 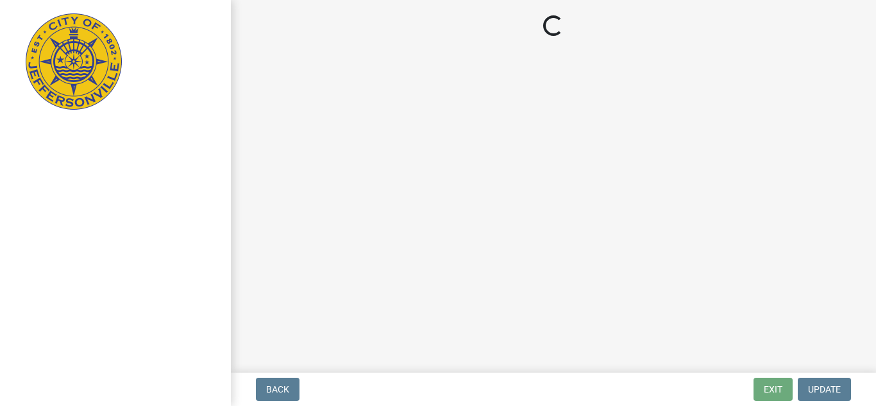 I want to click on img: City of Jeffersonville, Indiana, so click(x=74, y=62).